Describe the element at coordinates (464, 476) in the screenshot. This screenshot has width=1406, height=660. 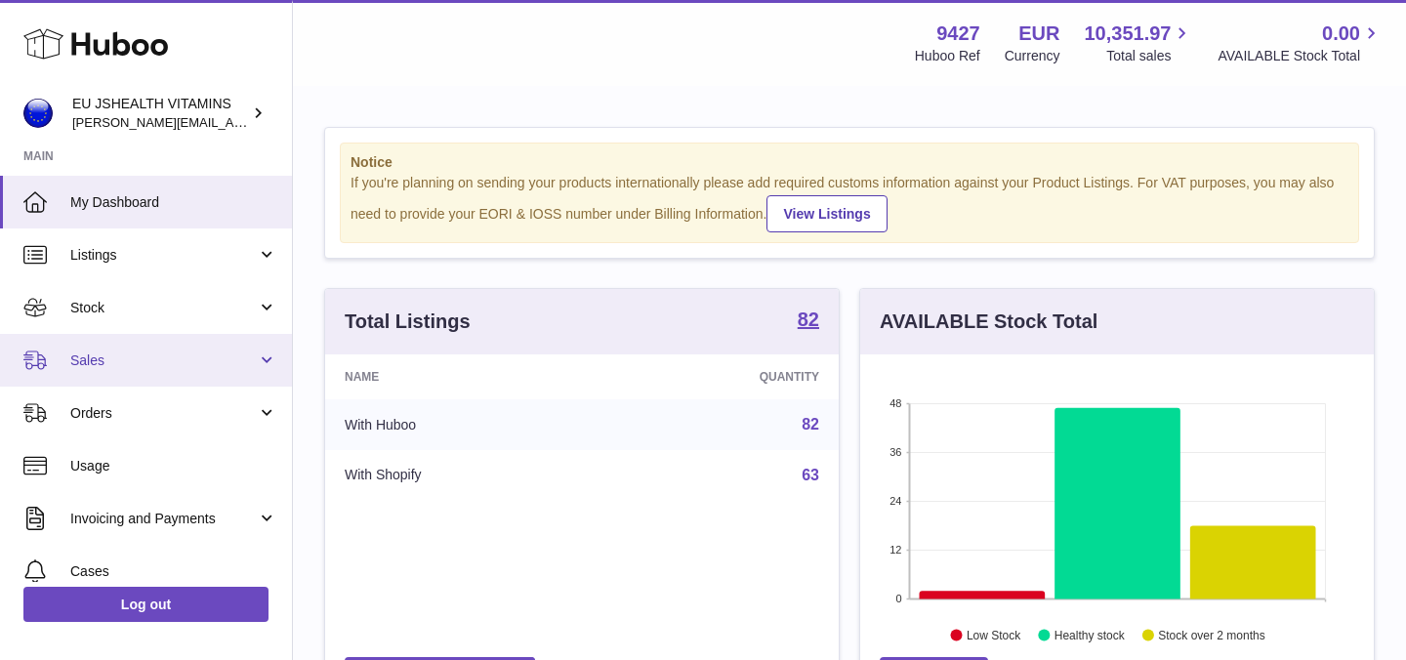
I see `td: With Shopify` at that location.